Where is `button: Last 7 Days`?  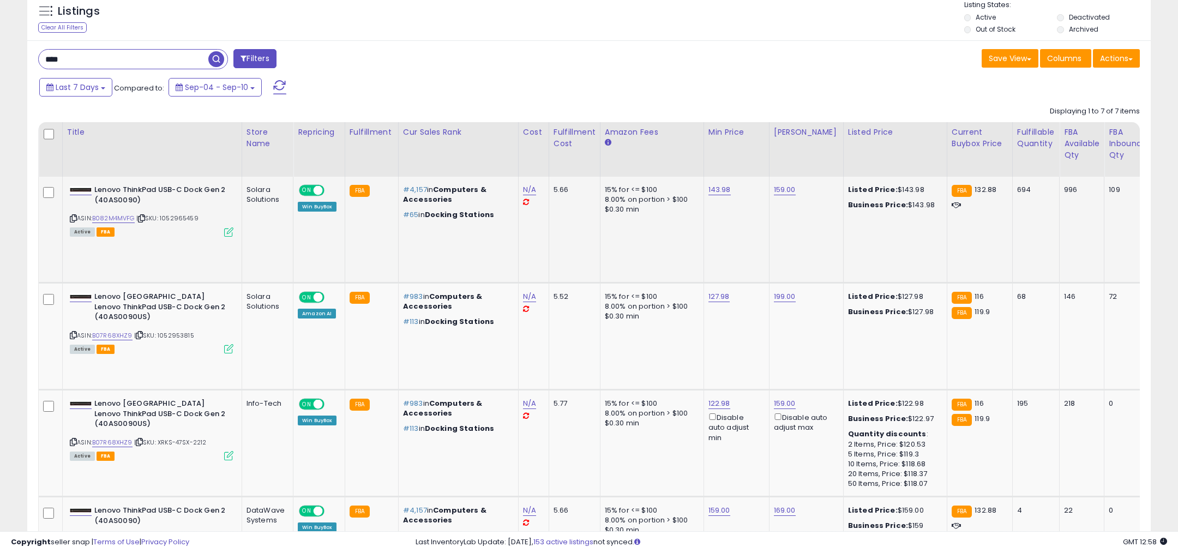
button: Last 7 Days is located at coordinates (76, 87).